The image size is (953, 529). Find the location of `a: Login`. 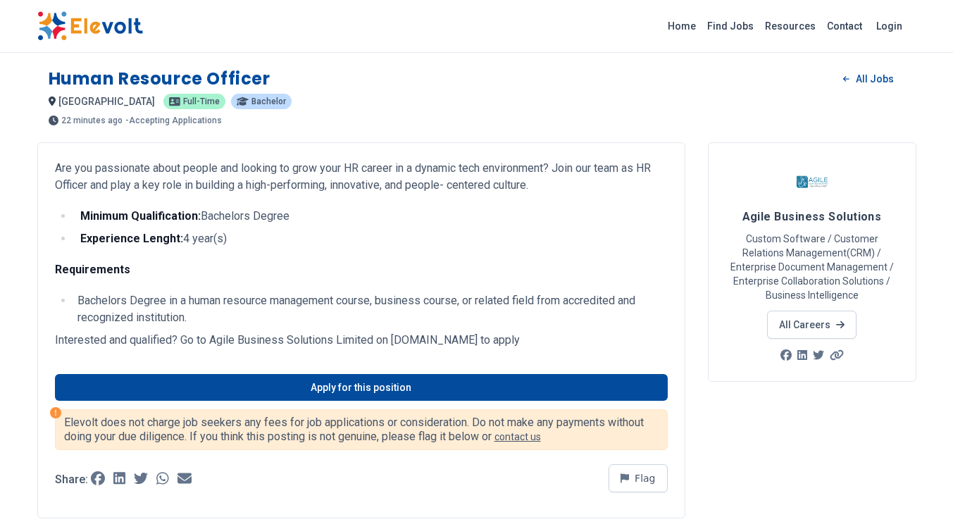

a: Login is located at coordinates (889, 26).